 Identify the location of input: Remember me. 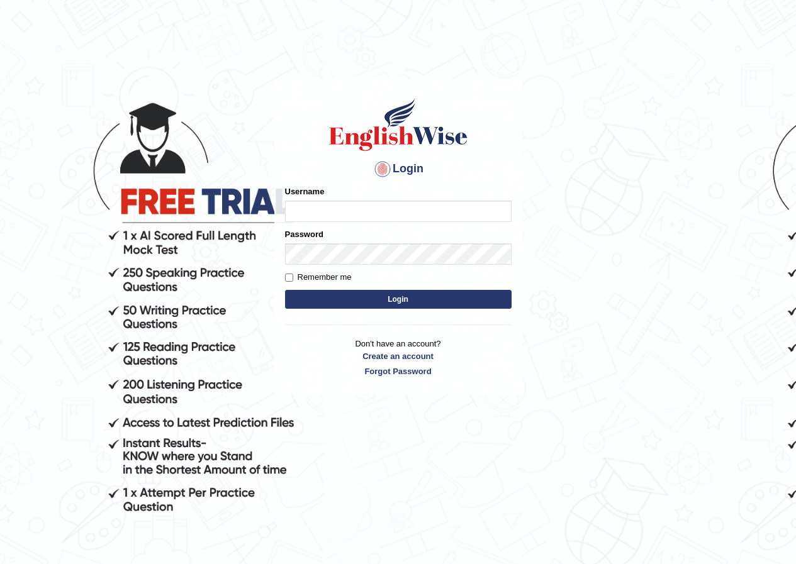
(289, 277).